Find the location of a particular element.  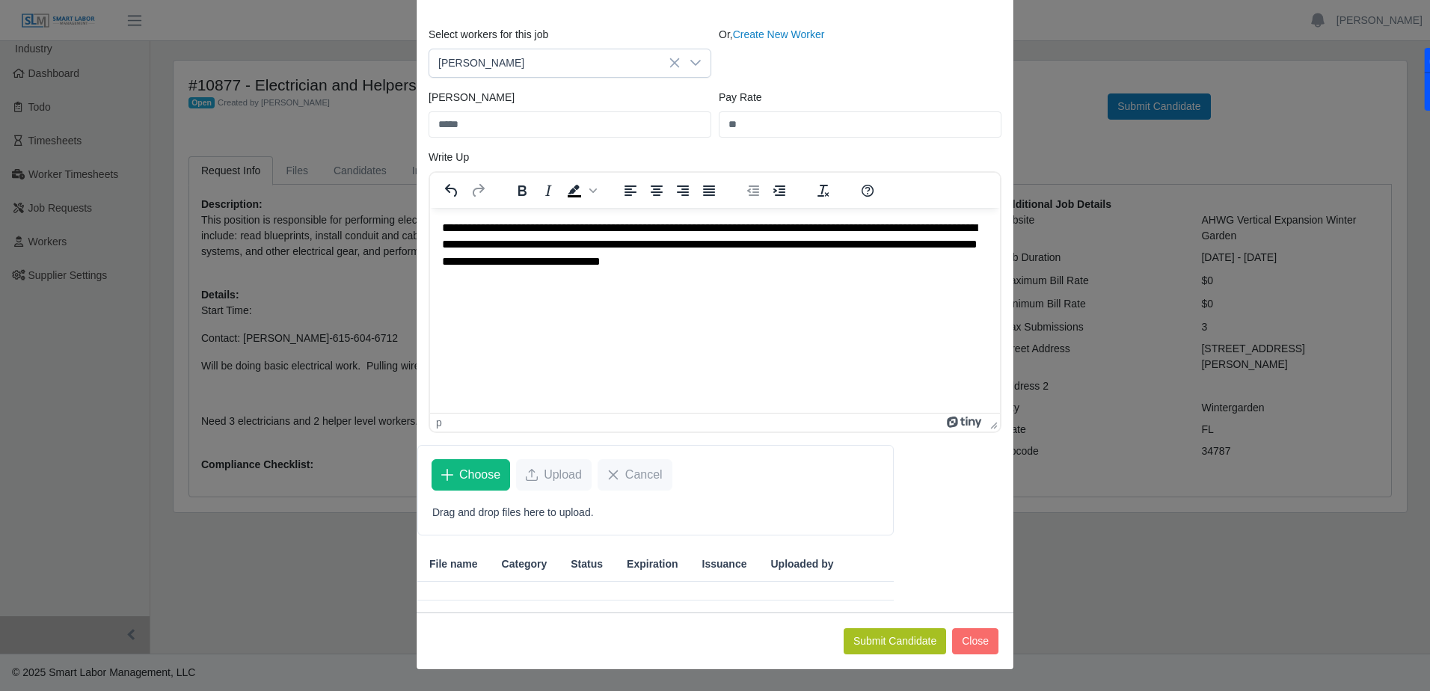

button: Redo is located at coordinates (478, 191).